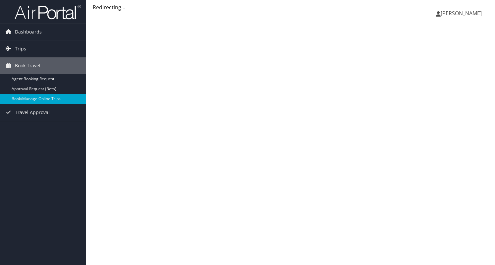  I want to click on span: Book Travel, so click(28, 66).